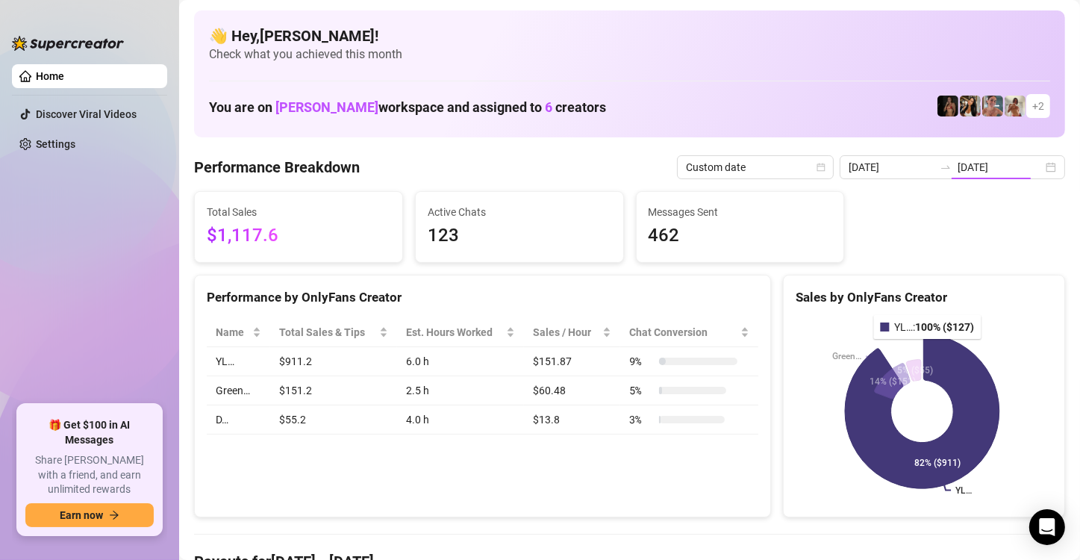  I want to click on td: $55.2, so click(333, 419).